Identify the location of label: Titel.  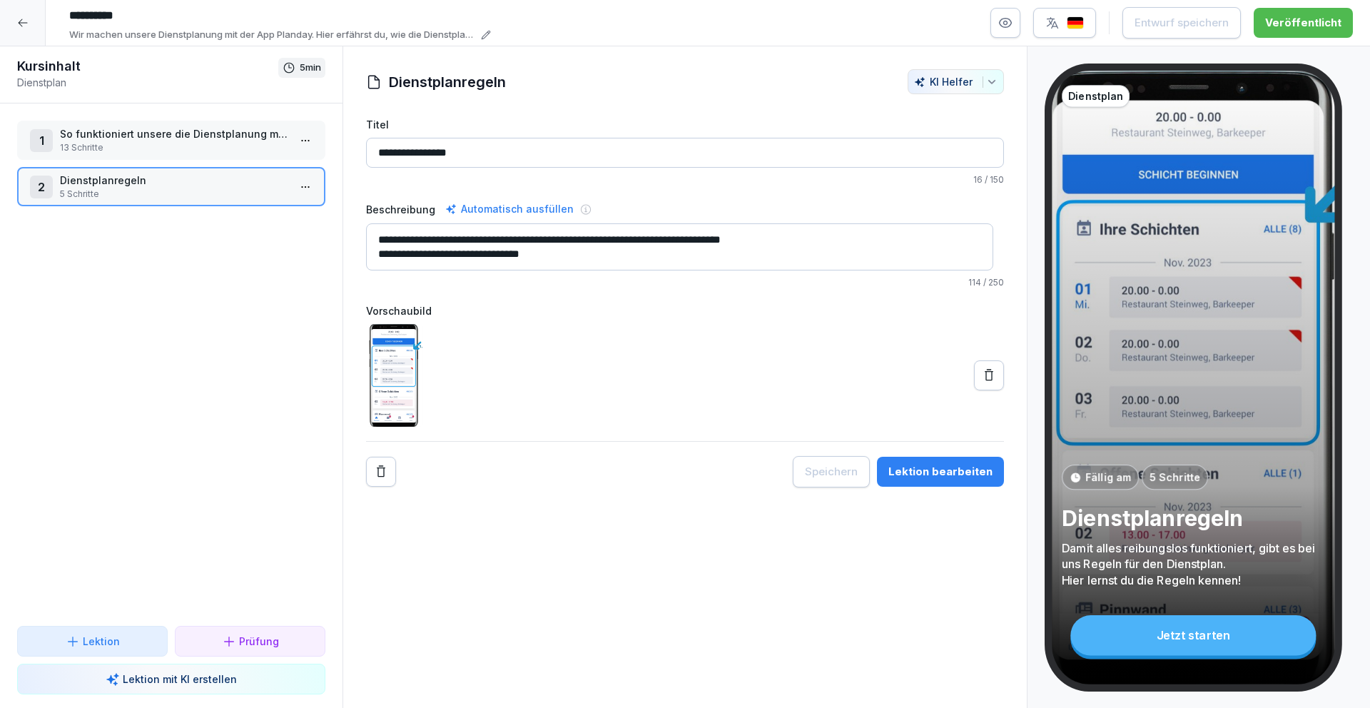
(685, 124).